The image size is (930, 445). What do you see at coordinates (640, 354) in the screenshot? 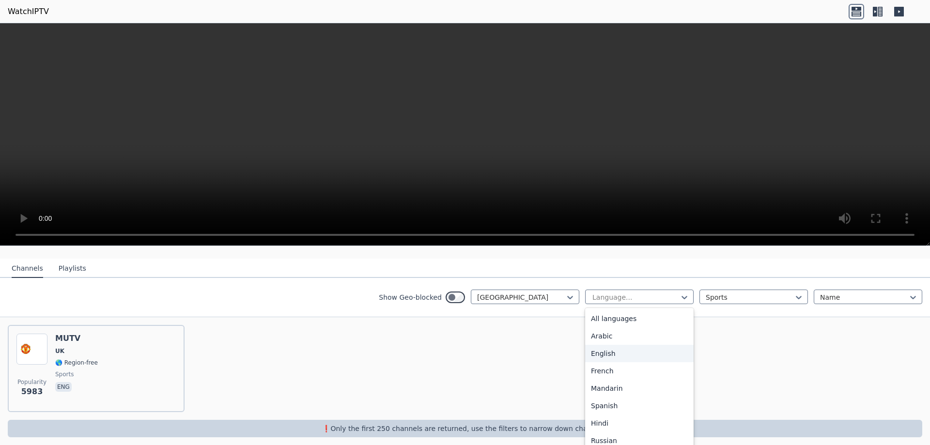
I see `div: English` at bounding box center [640, 354].